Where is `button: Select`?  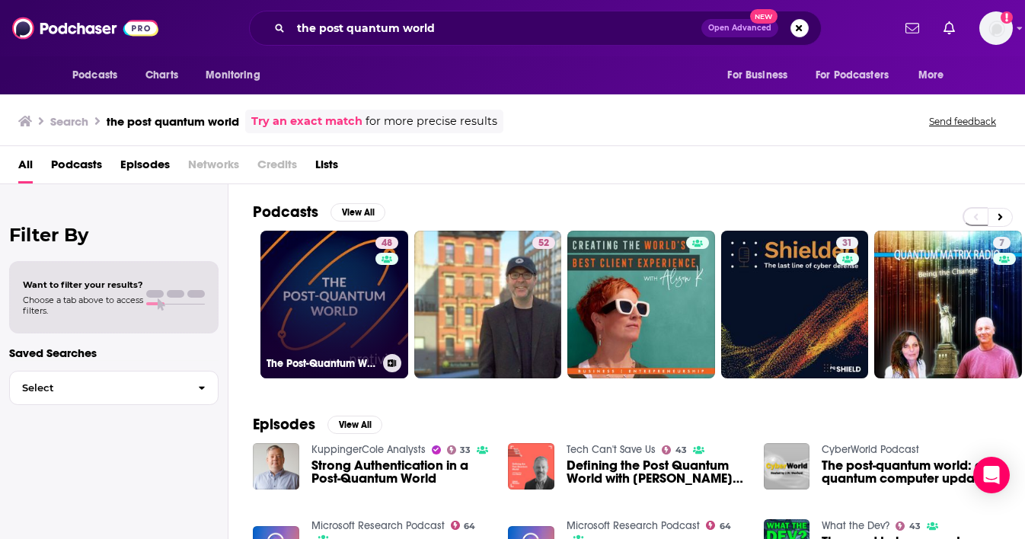 button: Select is located at coordinates (114, 388).